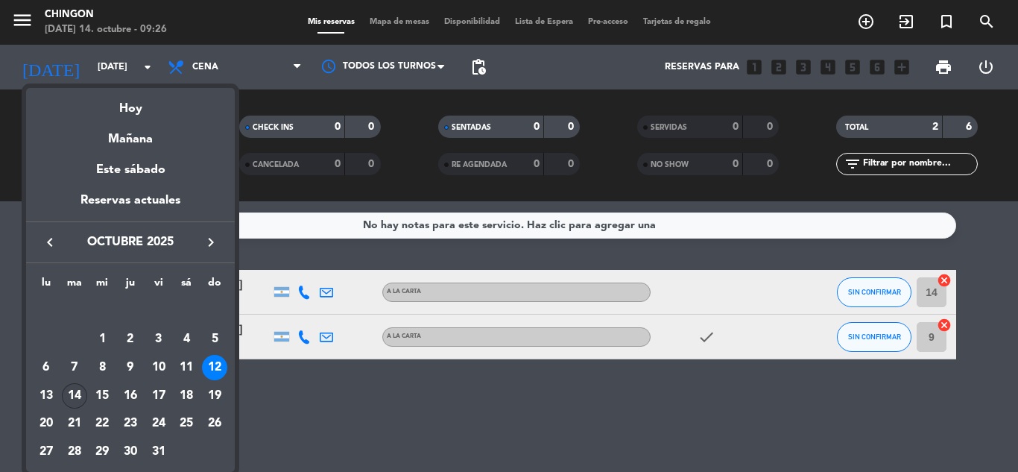 This screenshot has height=472, width=1018. What do you see at coordinates (215, 424) in the screenshot?
I see `div: 26` at bounding box center [215, 424].